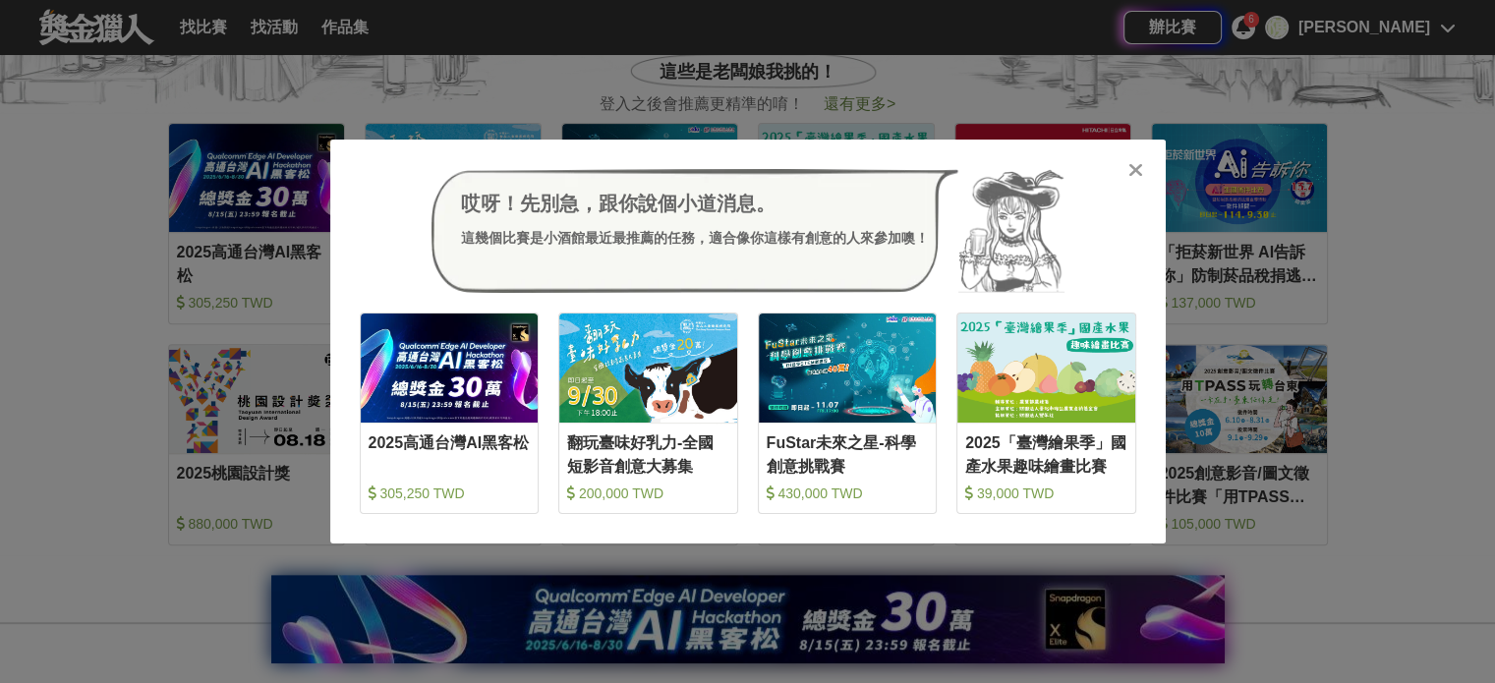 This screenshot has width=1495, height=683. What do you see at coordinates (1011, 231) in the screenshot?
I see `img: Avatar` at bounding box center [1011, 231].